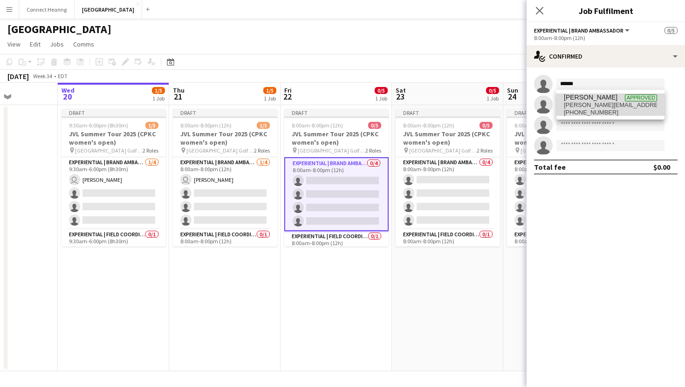  Describe the element at coordinates (35, 44) in the screenshot. I see `span: Edit` at that location.